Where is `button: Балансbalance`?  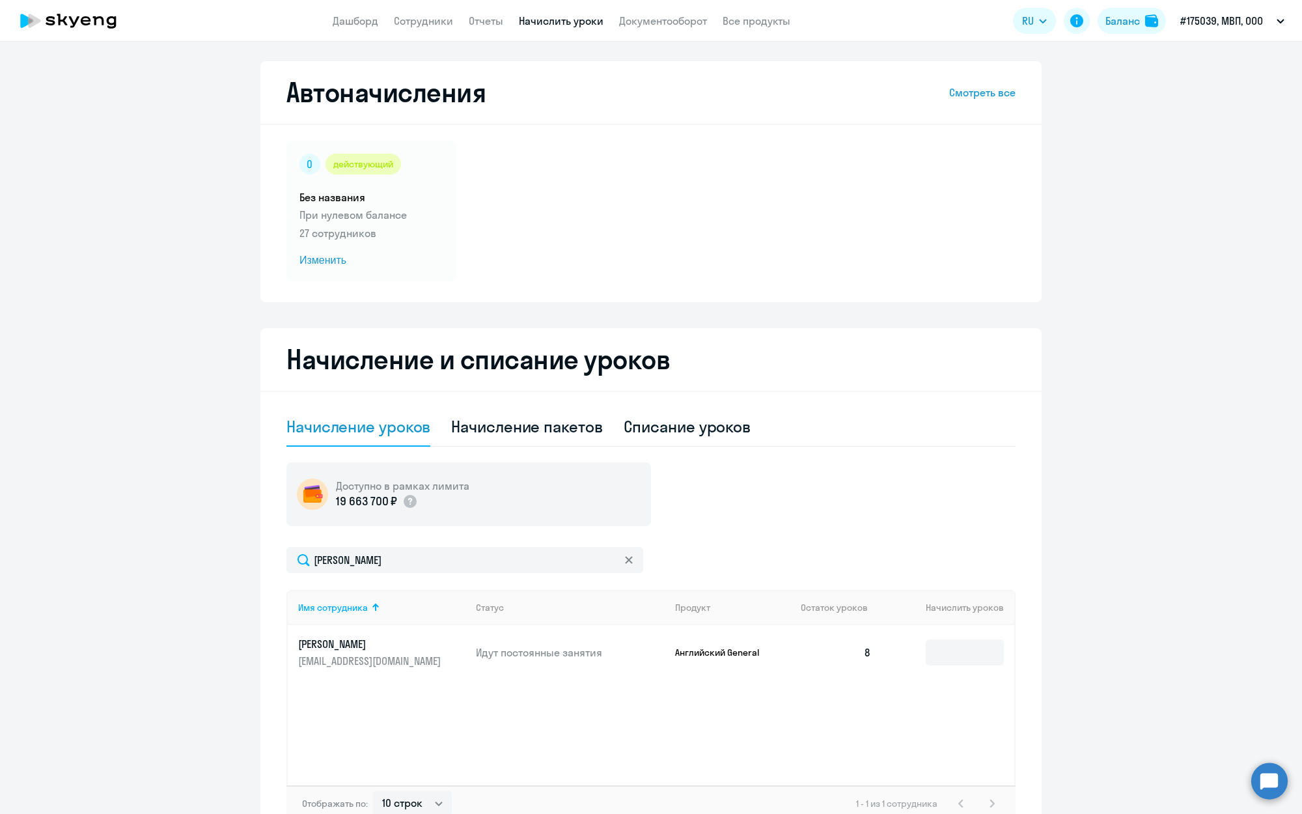 button: Балансbalance is located at coordinates (1132, 21).